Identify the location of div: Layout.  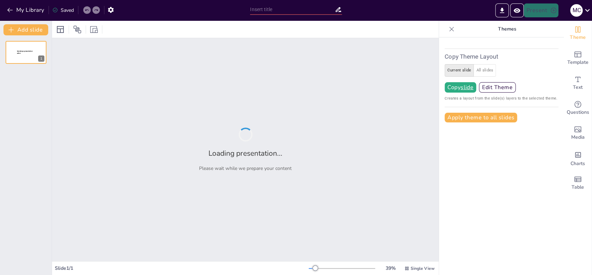
(60, 29).